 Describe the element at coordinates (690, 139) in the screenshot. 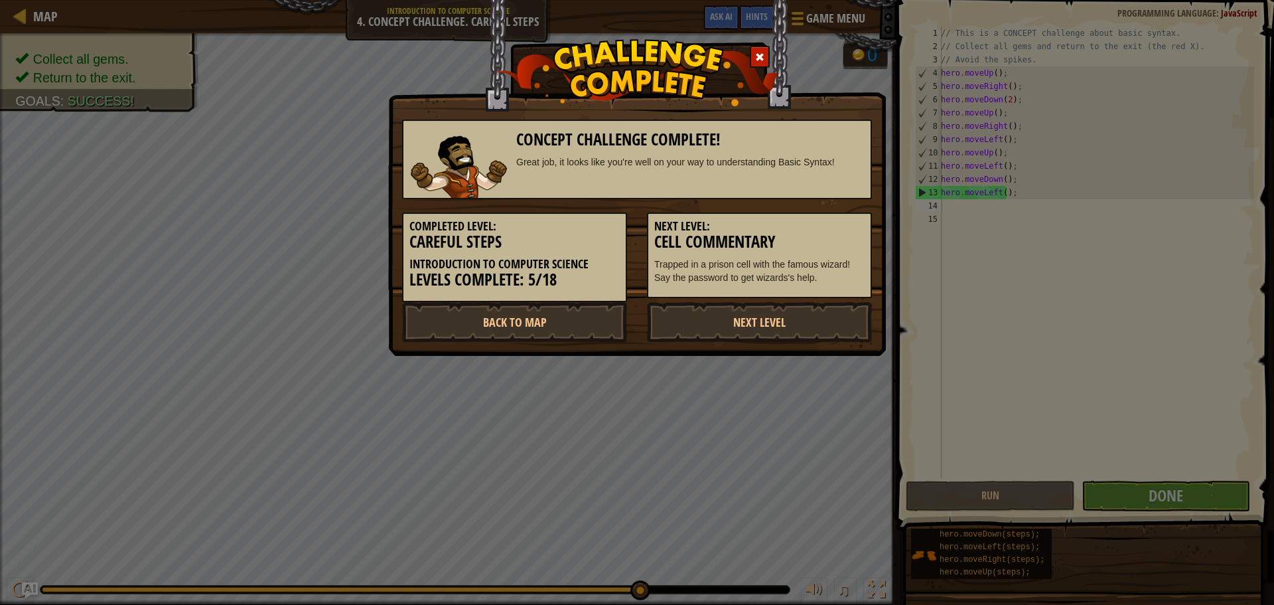

I see `h3: Concept Challenge Complete!` at that location.